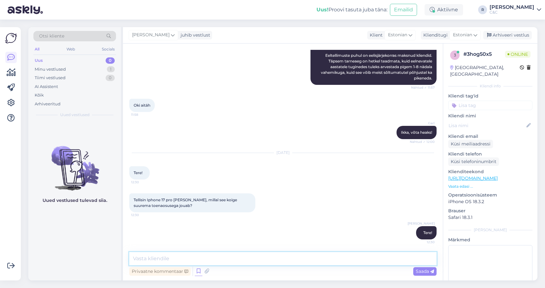 Image resolution: width=545 pixels, height=288 pixels. What do you see at coordinates (423, 87) in the screenshot?
I see `span: Nähtud ✓ 11:57` at bounding box center [423, 87].